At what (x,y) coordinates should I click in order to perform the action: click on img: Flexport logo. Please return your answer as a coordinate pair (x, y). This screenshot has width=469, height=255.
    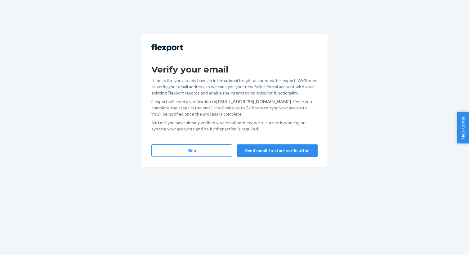
    Looking at the image, I should click on (167, 48).